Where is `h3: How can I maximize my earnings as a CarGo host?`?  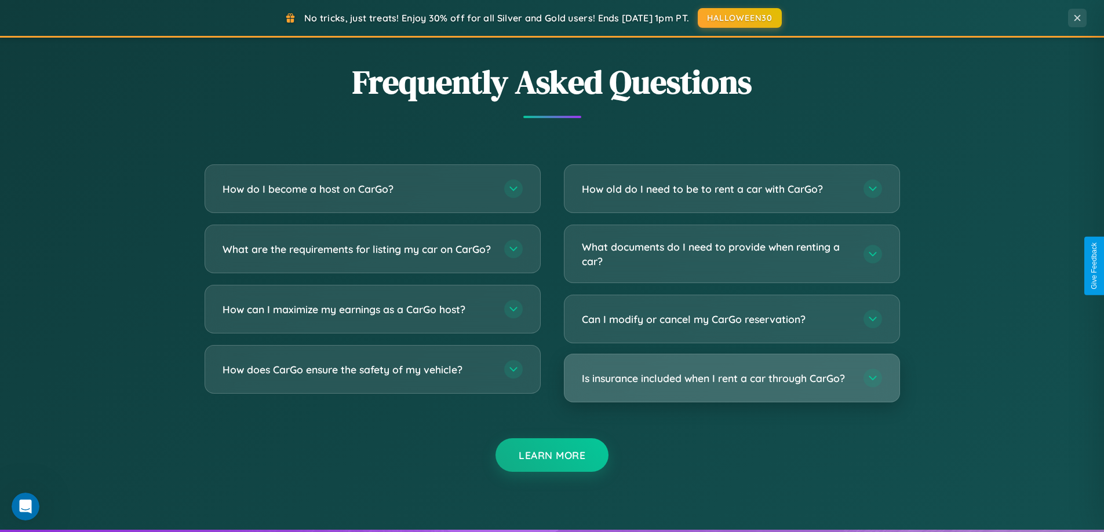
h3: How can I maximize my earnings as a CarGo host? is located at coordinates (357, 309).